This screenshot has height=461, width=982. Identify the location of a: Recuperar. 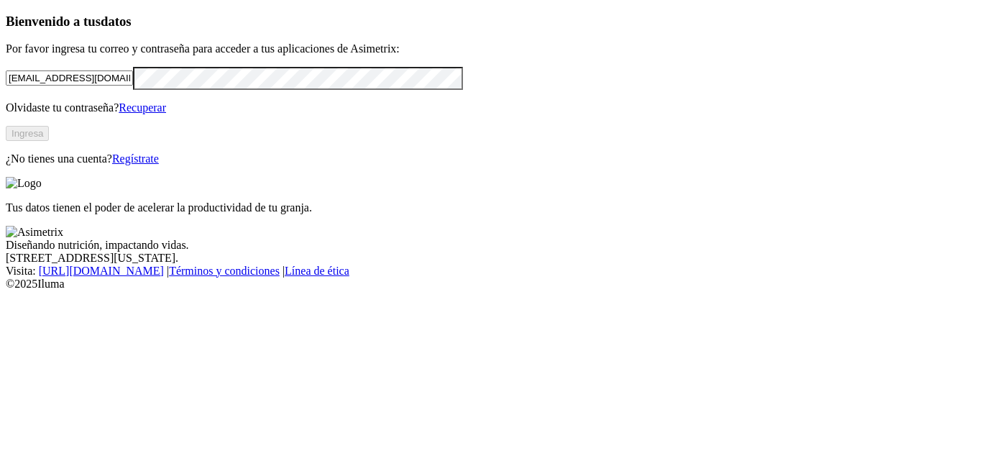
(142, 107).